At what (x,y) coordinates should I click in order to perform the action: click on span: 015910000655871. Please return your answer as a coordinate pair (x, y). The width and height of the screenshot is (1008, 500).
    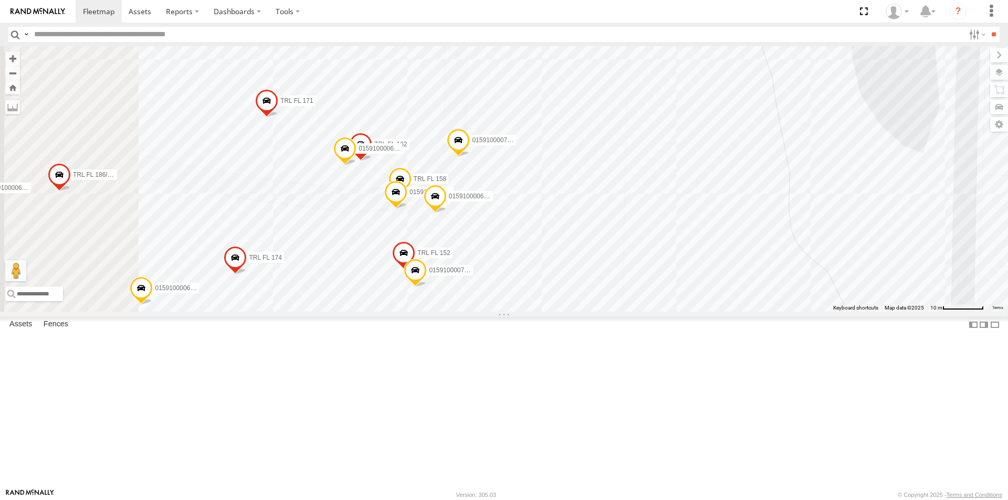
    Looking at the image, I should click on (181, 288).